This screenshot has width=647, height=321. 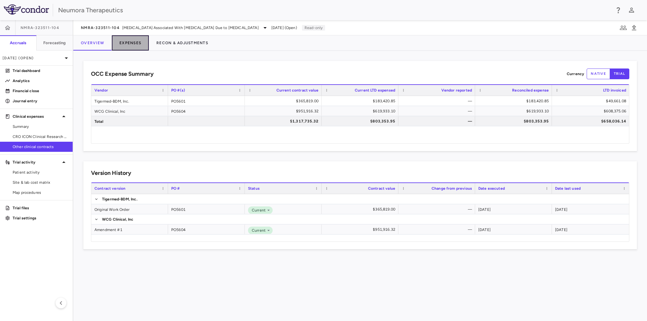 I want to click on span: Reconciled expense, so click(x=531, y=90).